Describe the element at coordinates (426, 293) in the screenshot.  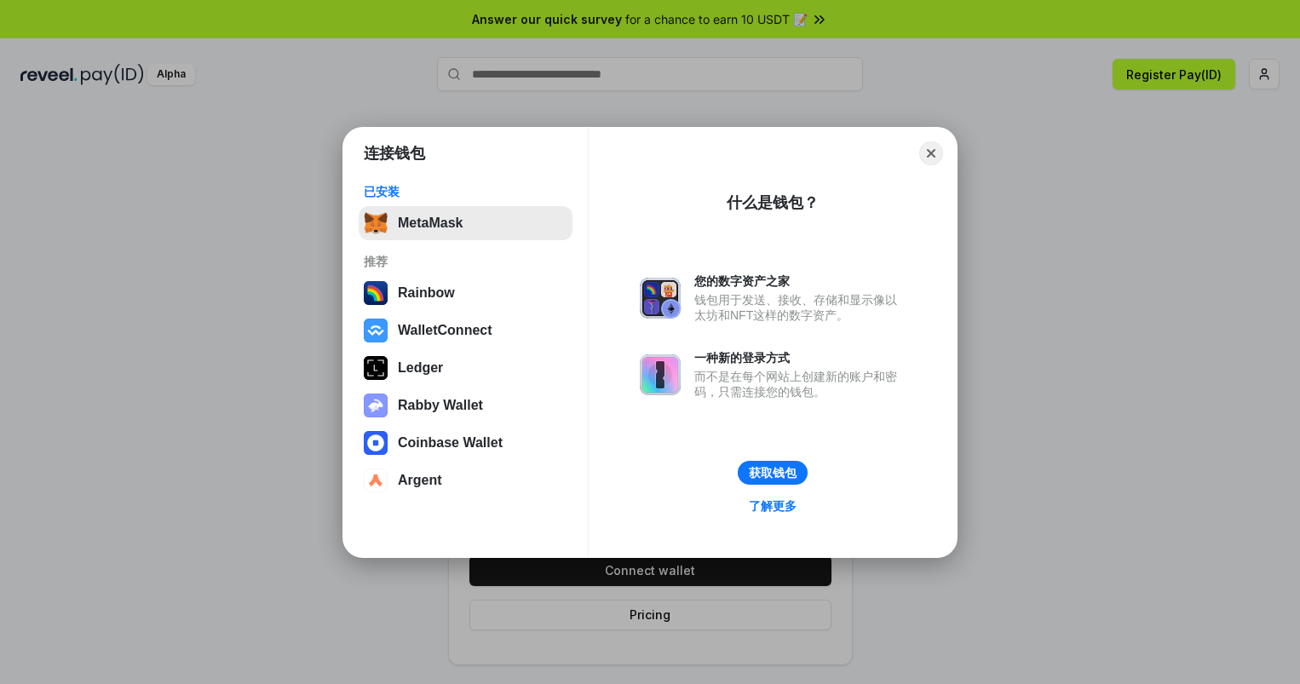
I see `div: Rainbow` at that location.